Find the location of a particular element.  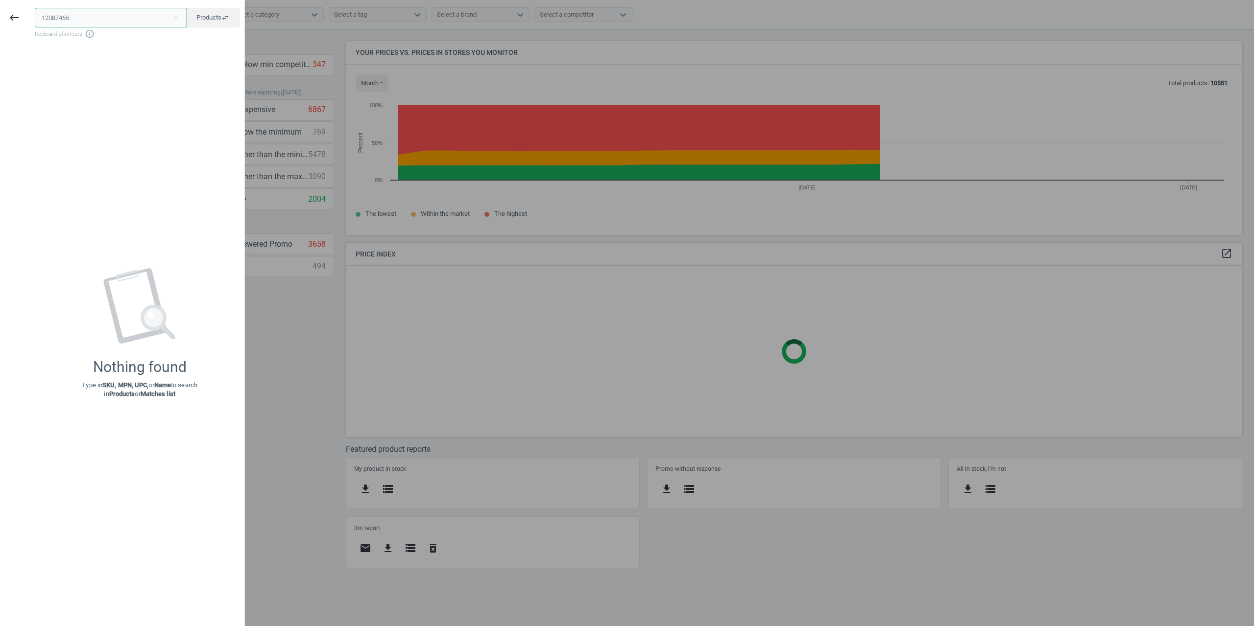

i: swap_horiz is located at coordinates (225, 18).